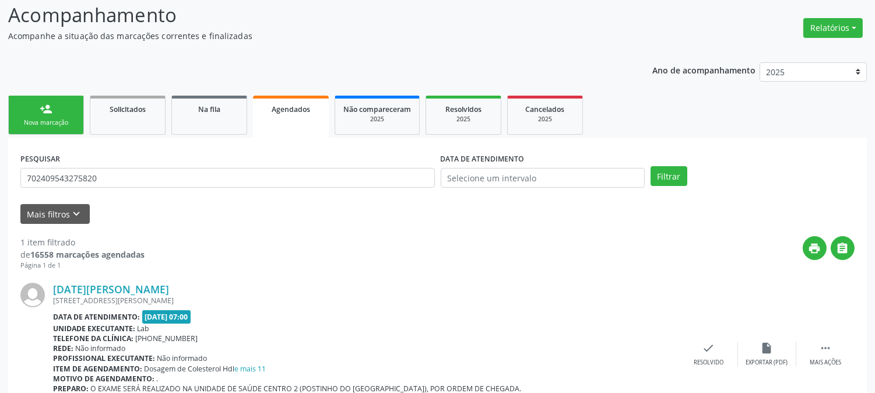 Image resolution: width=875 pixels, height=393 pixels. What do you see at coordinates (128, 109) in the screenshot?
I see `span: Solicitados` at bounding box center [128, 109].